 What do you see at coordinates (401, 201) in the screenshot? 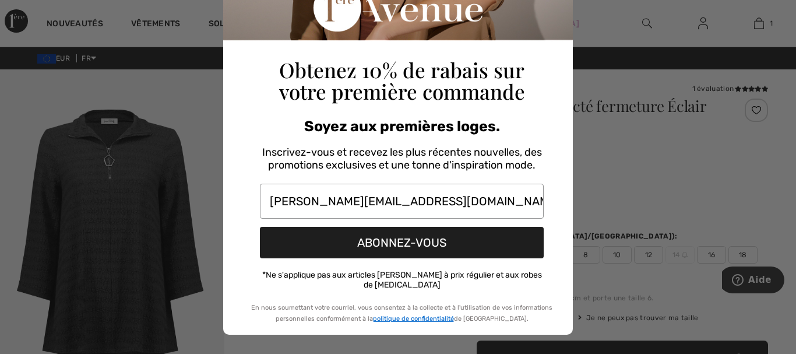
I see `input: Votre courriel` at bounding box center [401, 201].